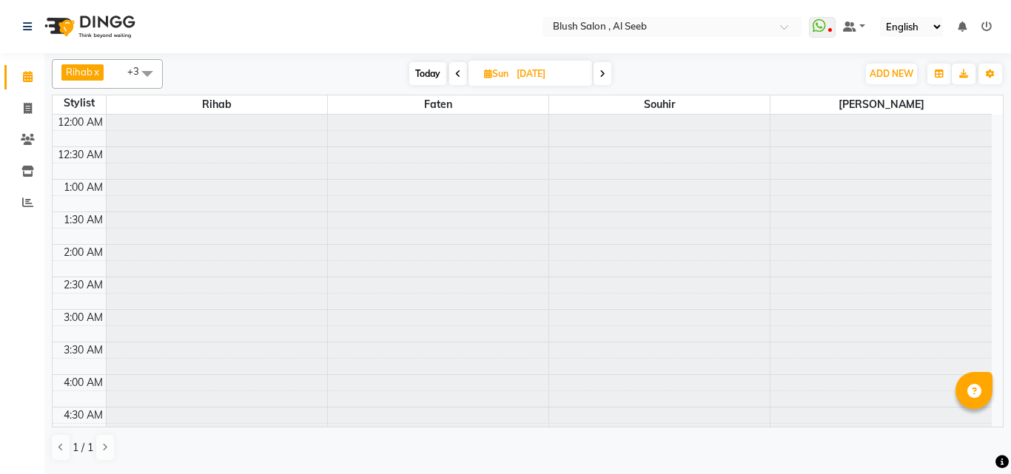 The image size is (1011, 474). What do you see at coordinates (80, 155) in the screenshot?
I see `div: 12:30 AM` at bounding box center [80, 155].